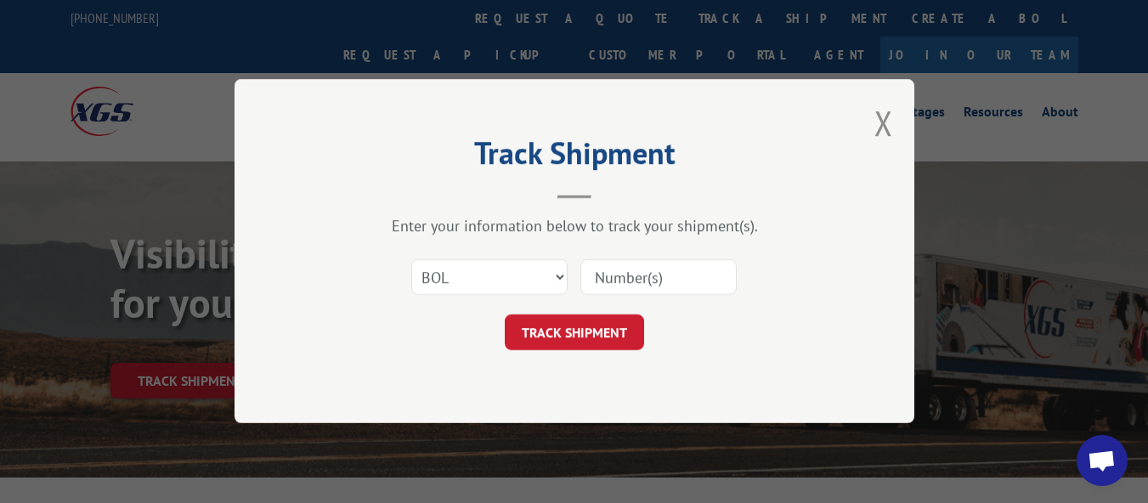 The image size is (1148, 503). Describe the element at coordinates (1102, 460) in the screenshot. I see `div: Open chat` at that location.